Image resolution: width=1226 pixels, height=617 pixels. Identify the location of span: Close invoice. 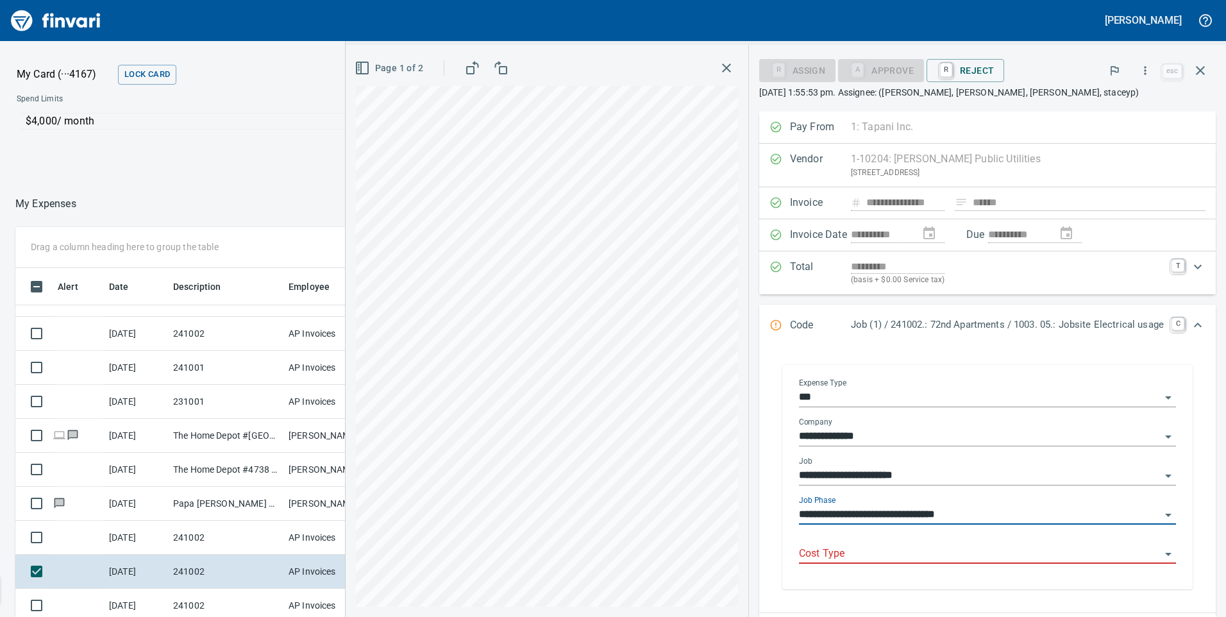
(1187, 71).